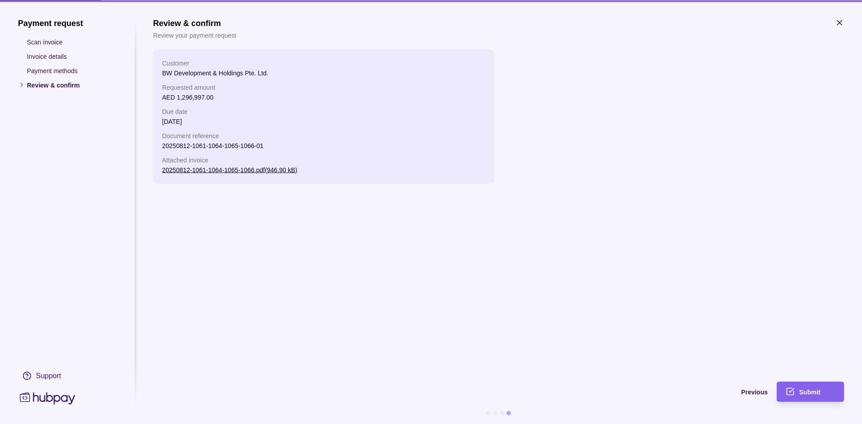 Image resolution: width=862 pixels, height=424 pixels. What do you see at coordinates (324, 97) in the screenshot?
I see `p: AED 1,296,997.00` at bounding box center [324, 97].